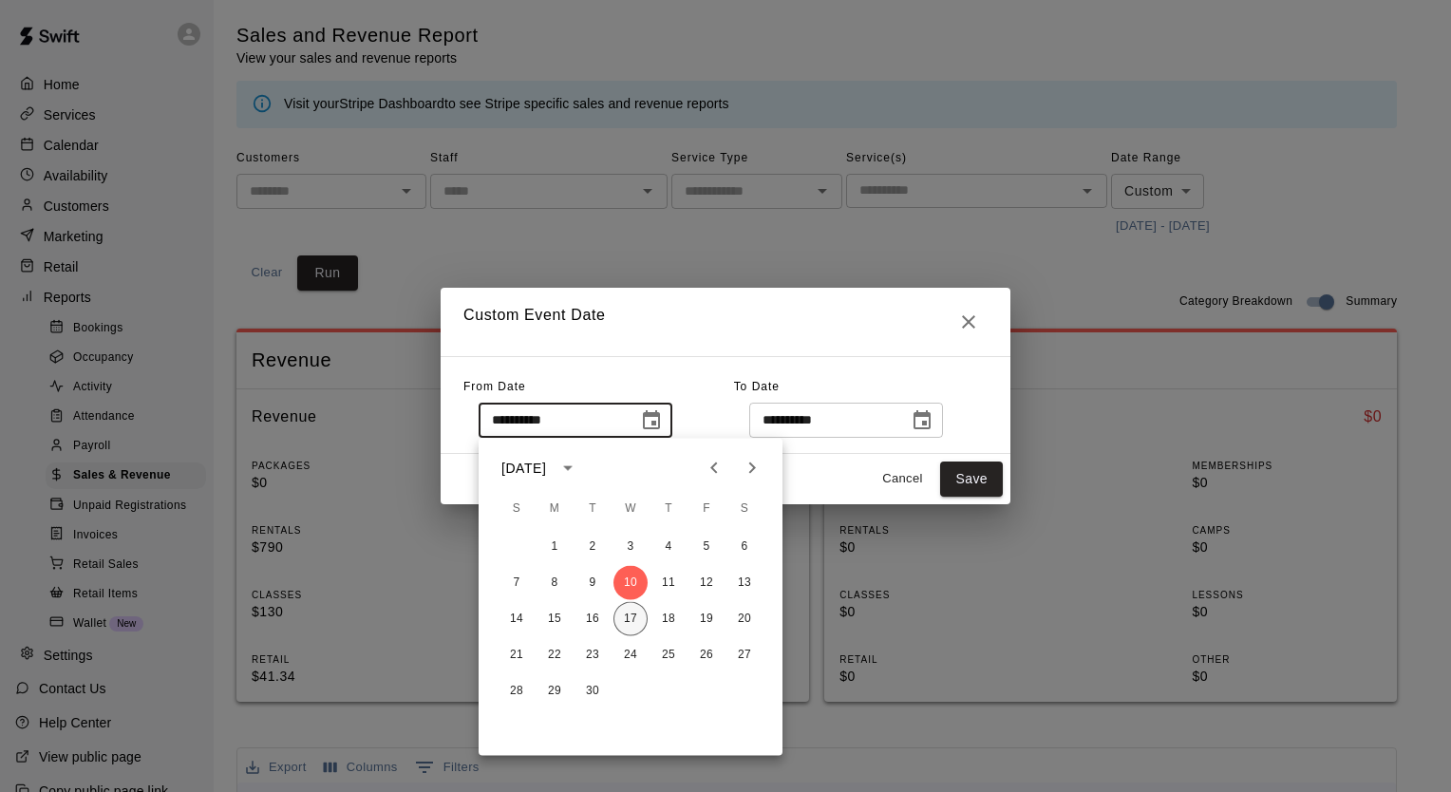 The image size is (1451, 792). I want to click on h2: Custom Event Date, so click(725, 322).